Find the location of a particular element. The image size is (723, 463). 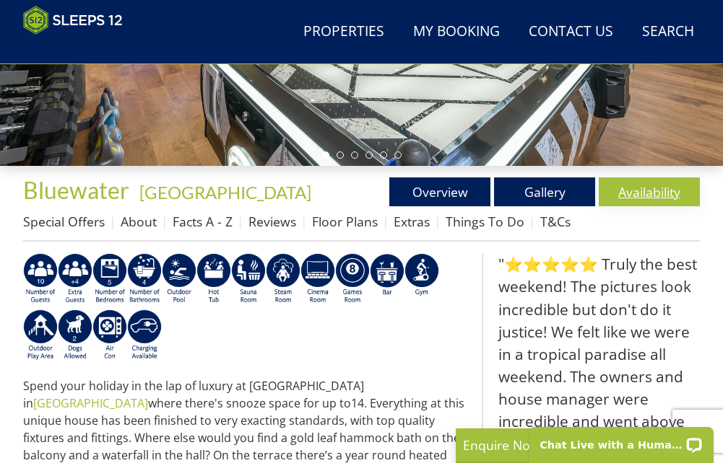

img: AD_4nXdjbGEeivCGLLmyT_JEP7bTfXsjgyLfnLszUAQeQ4RcokDYHVBt5R8-zTDbAVICNoGv1Dwc3nsbUb1qR6CAkrbZUeZBN... is located at coordinates (248, 279).